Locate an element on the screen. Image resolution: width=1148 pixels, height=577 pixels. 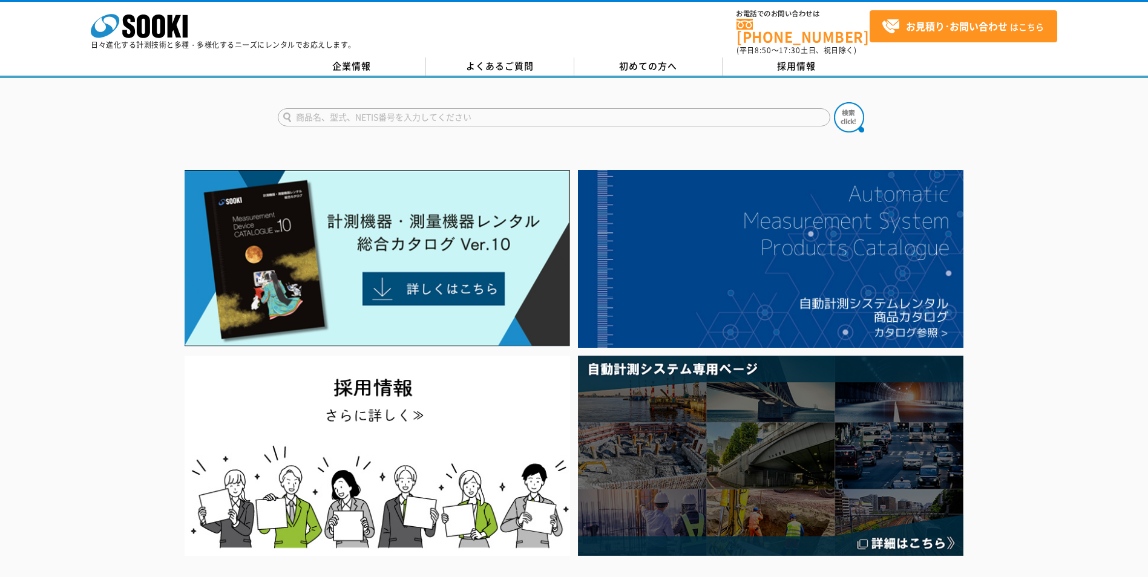
img: SOOKI recruit is located at coordinates (377, 456).